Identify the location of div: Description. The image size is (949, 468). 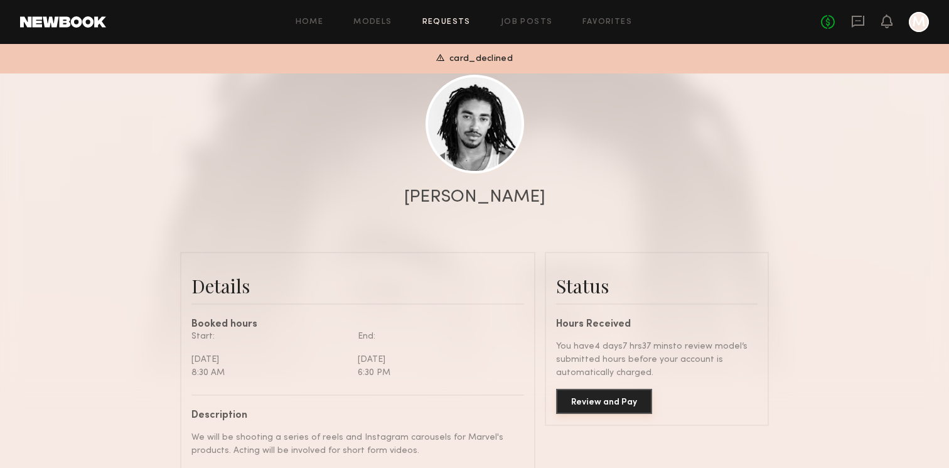
(353, 415).